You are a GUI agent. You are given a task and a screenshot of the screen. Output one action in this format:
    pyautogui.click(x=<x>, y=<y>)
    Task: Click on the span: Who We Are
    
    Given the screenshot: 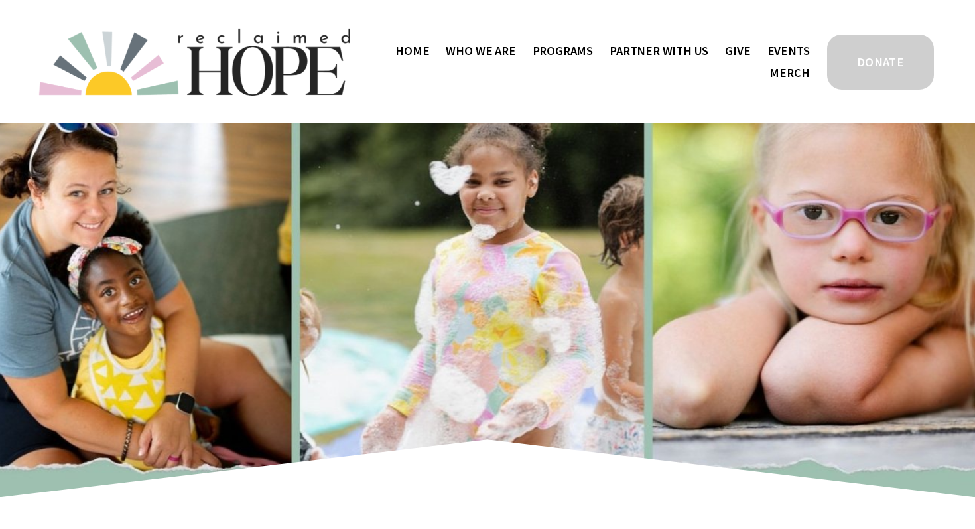 What is the action you would take?
    pyautogui.click(x=480, y=51)
    